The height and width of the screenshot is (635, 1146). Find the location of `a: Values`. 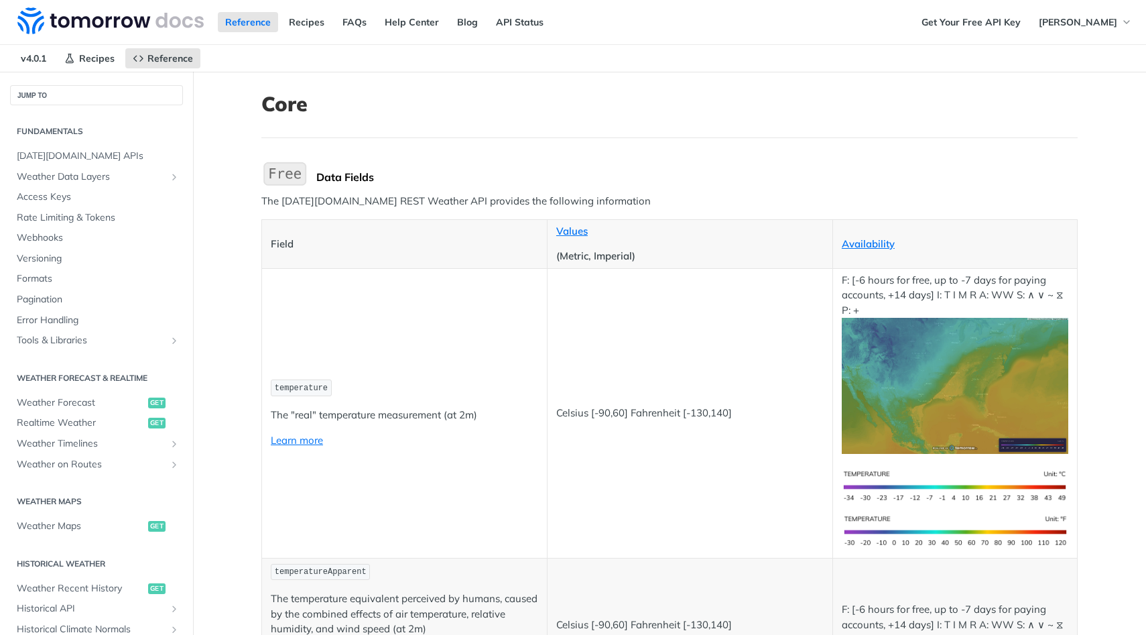

a: Values is located at coordinates (572, 231).